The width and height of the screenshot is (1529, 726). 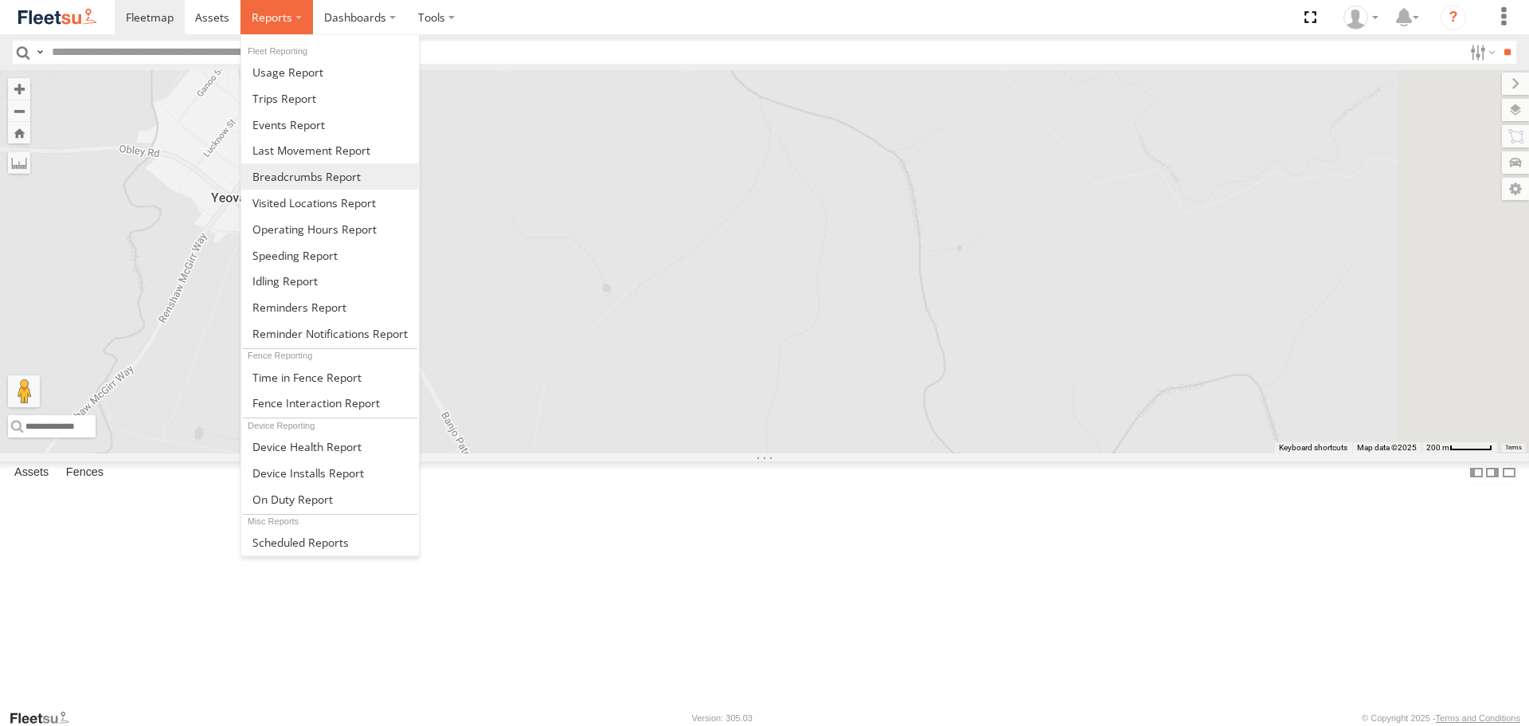 What do you see at coordinates (330, 446) in the screenshot?
I see `a: Device Health Report` at bounding box center [330, 446].